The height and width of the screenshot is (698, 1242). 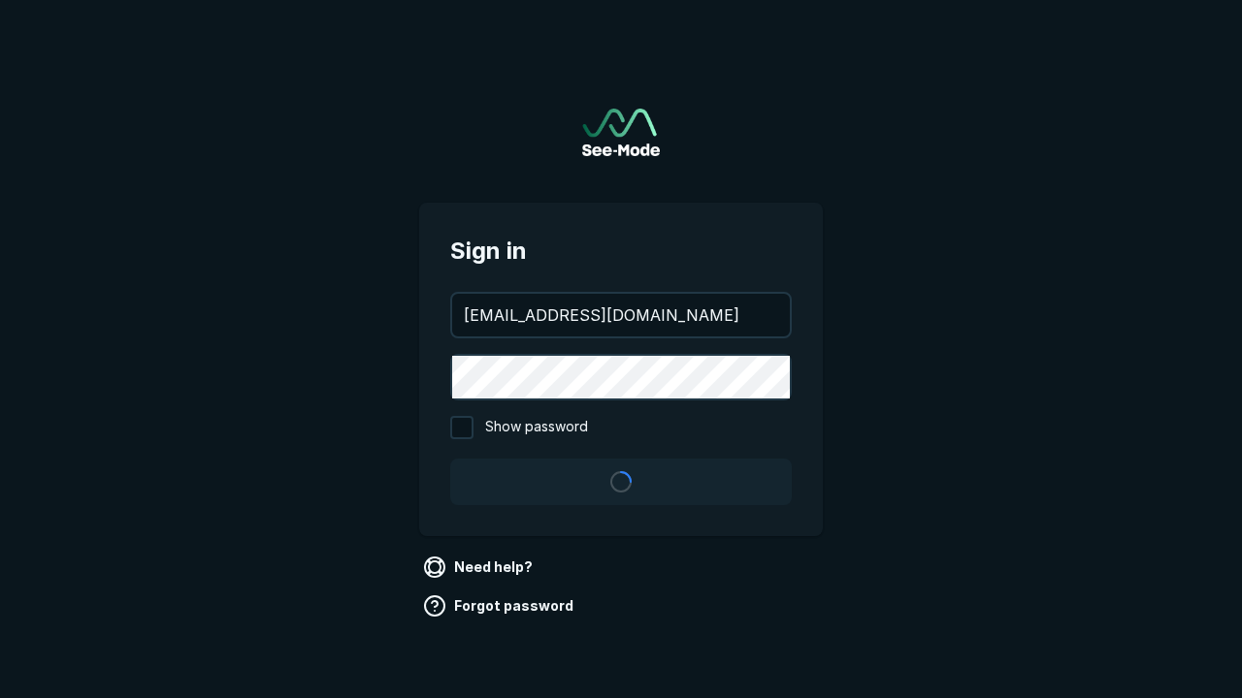 What do you see at coordinates (621, 132) in the screenshot?
I see `img: See-Mode Logo` at bounding box center [621, 132].